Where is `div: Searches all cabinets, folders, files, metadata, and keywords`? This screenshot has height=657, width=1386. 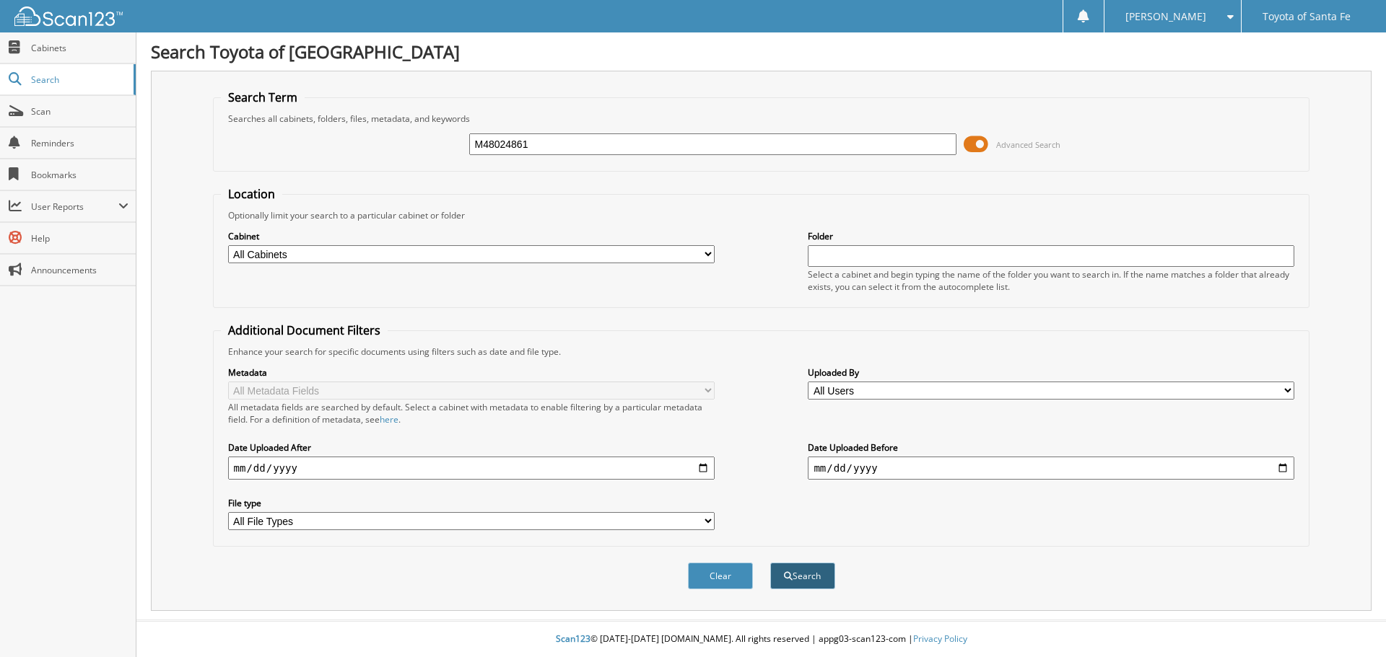
div: Searches all cabinets, folders, files, metadata, and keywords is located at coordinates (761, 118).